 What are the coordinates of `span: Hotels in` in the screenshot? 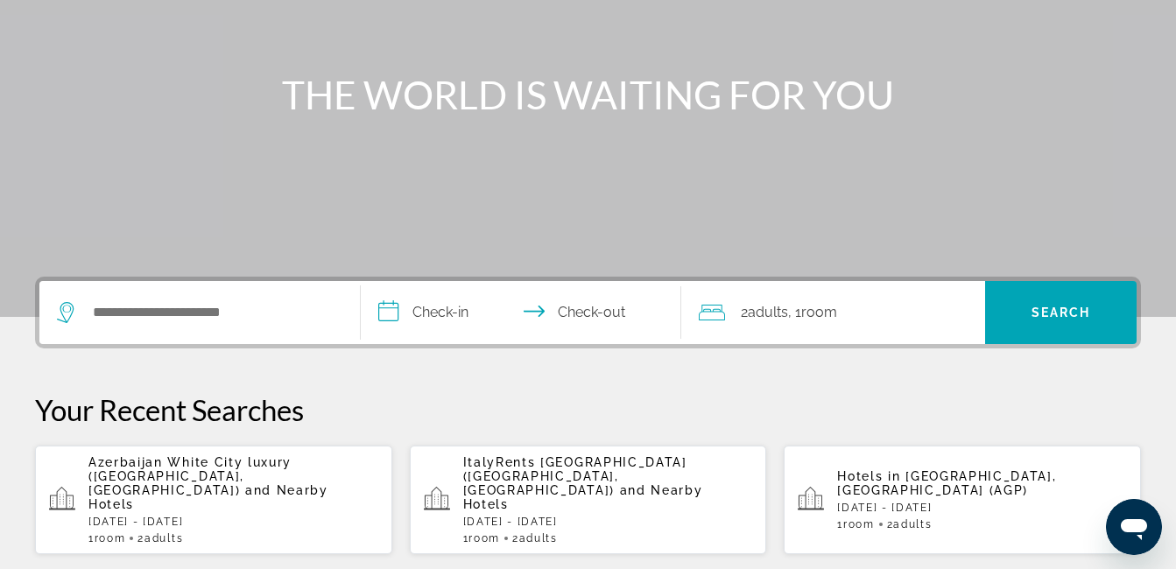 It's located at (868, 476).